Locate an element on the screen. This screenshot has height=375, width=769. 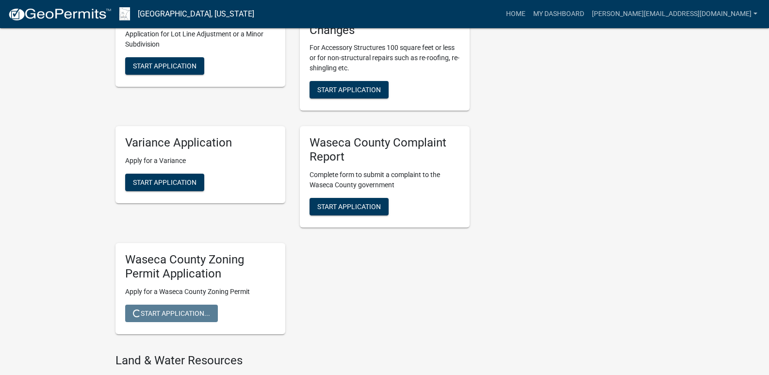
p: For Accessory Structures 100 square feet or less or for non-structural repairs such as re-roofing... is located at coordinates (385, 58).